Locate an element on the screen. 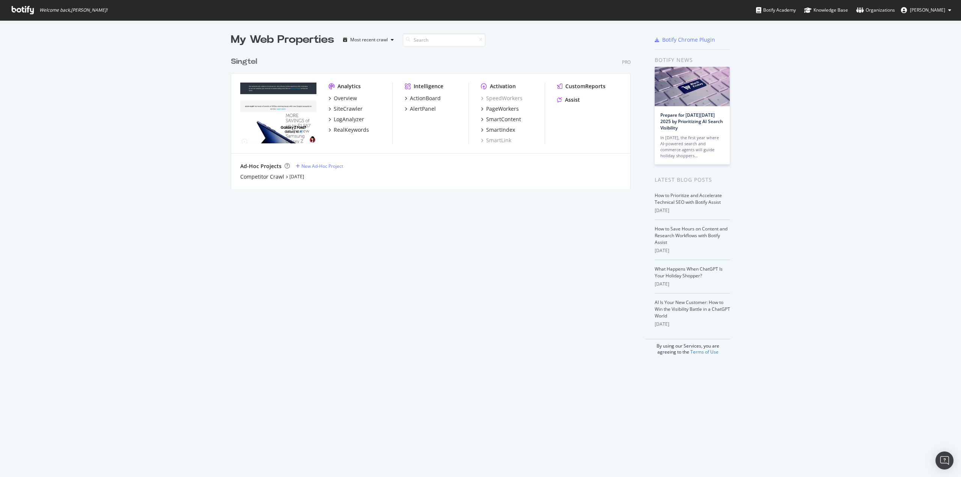  div: Most recent crawl is located at coordinates (369, 40).